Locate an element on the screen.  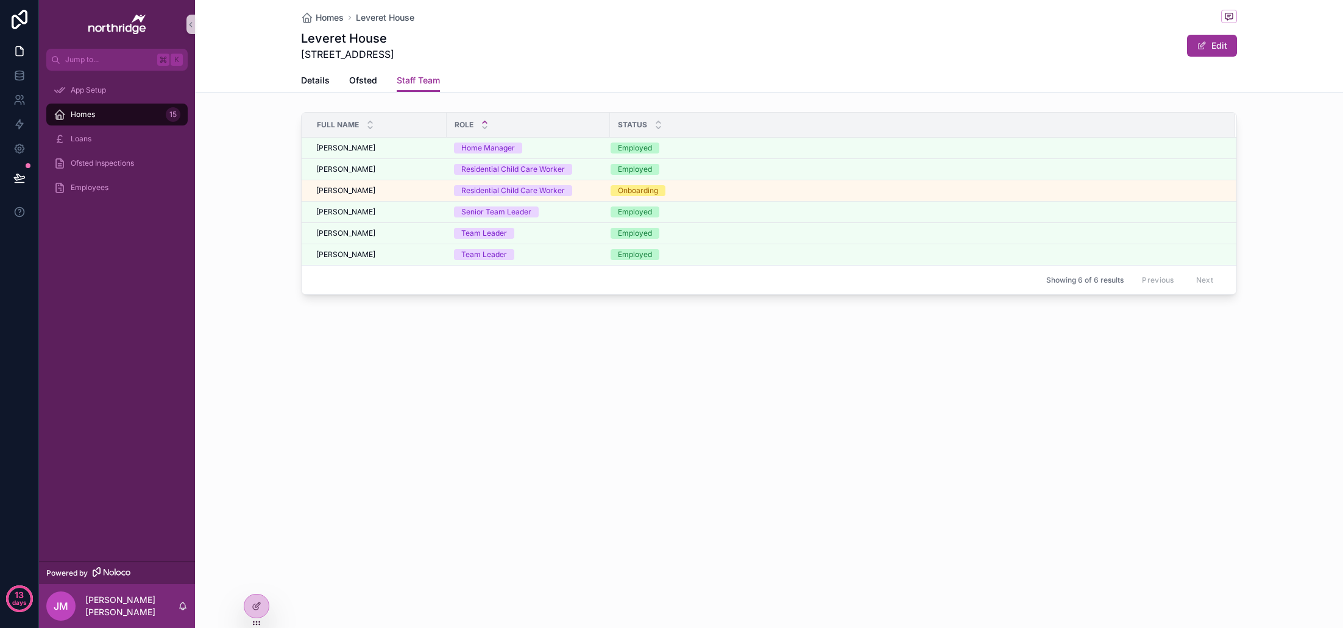
a: Staff Team is located at coordinates (418, 81).